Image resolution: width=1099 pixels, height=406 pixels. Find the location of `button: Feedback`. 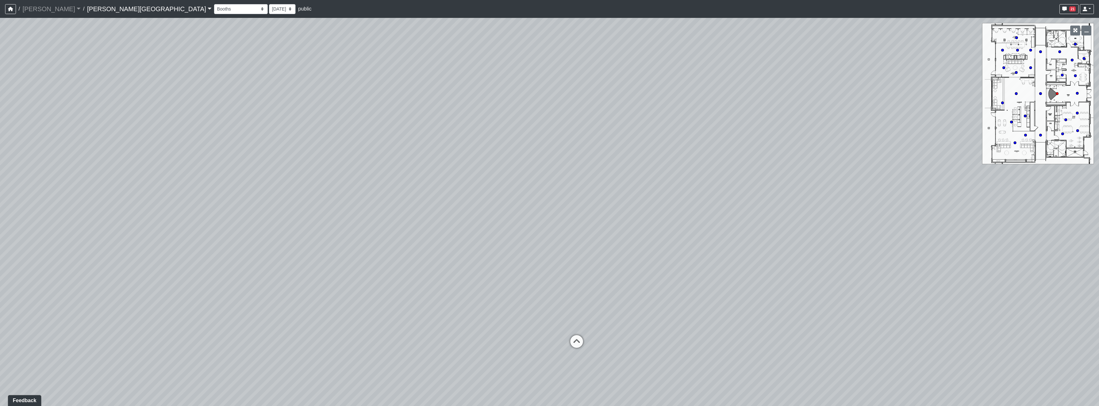

button: Feedback is located at coordinates (20, 7).